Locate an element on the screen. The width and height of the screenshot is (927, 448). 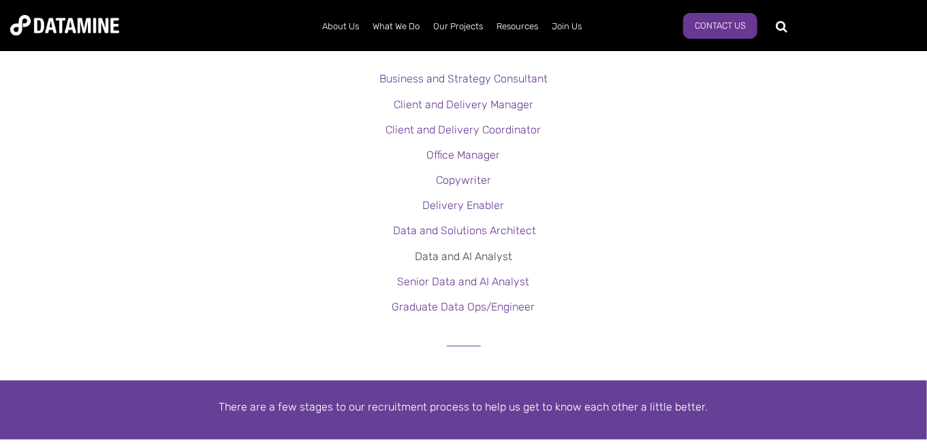
a: Client and Delivery Coordinator is located at coordinates (464, 129).